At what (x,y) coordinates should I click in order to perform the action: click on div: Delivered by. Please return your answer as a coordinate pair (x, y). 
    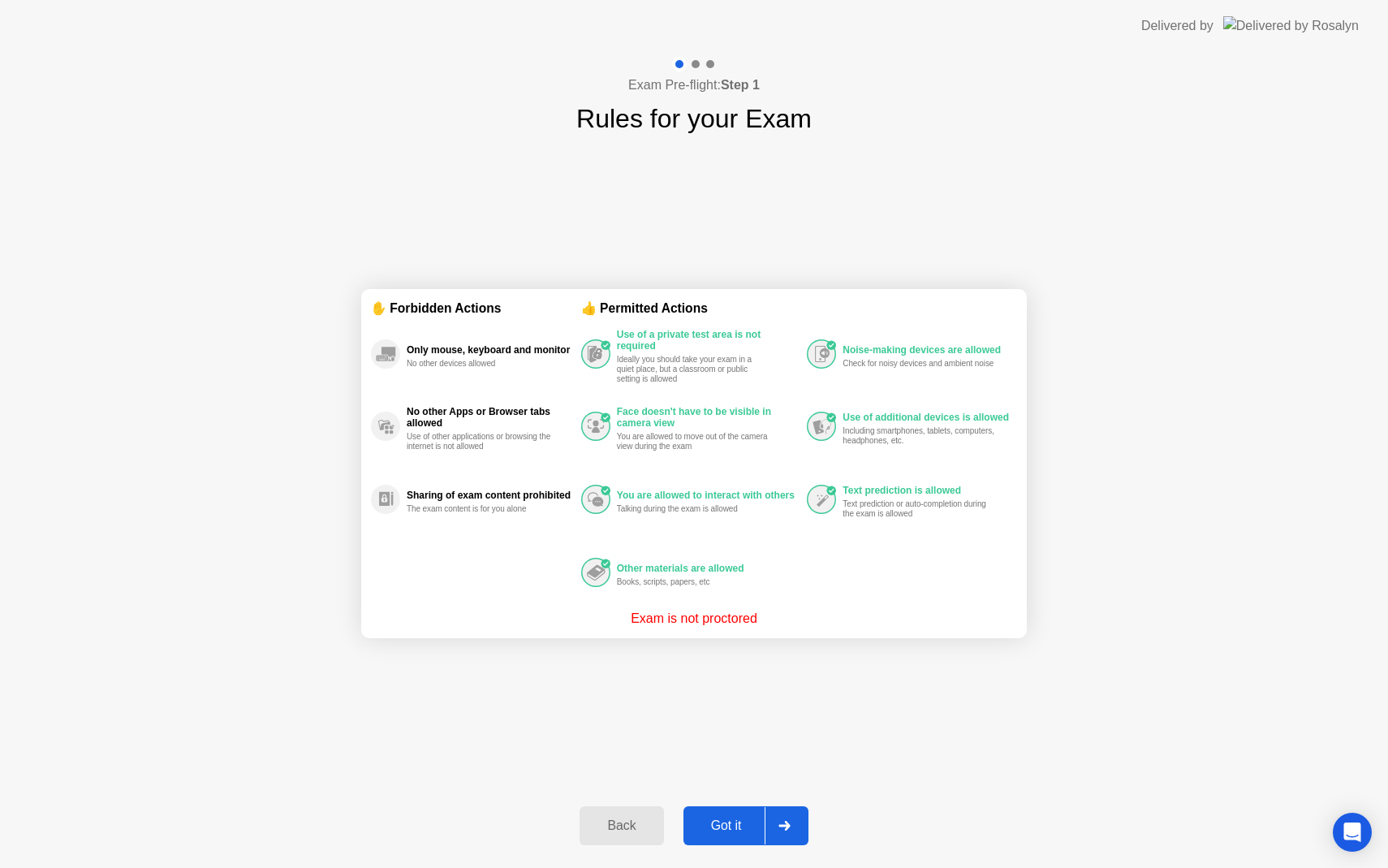
    Looking at the image, I should click on (1177, 26).